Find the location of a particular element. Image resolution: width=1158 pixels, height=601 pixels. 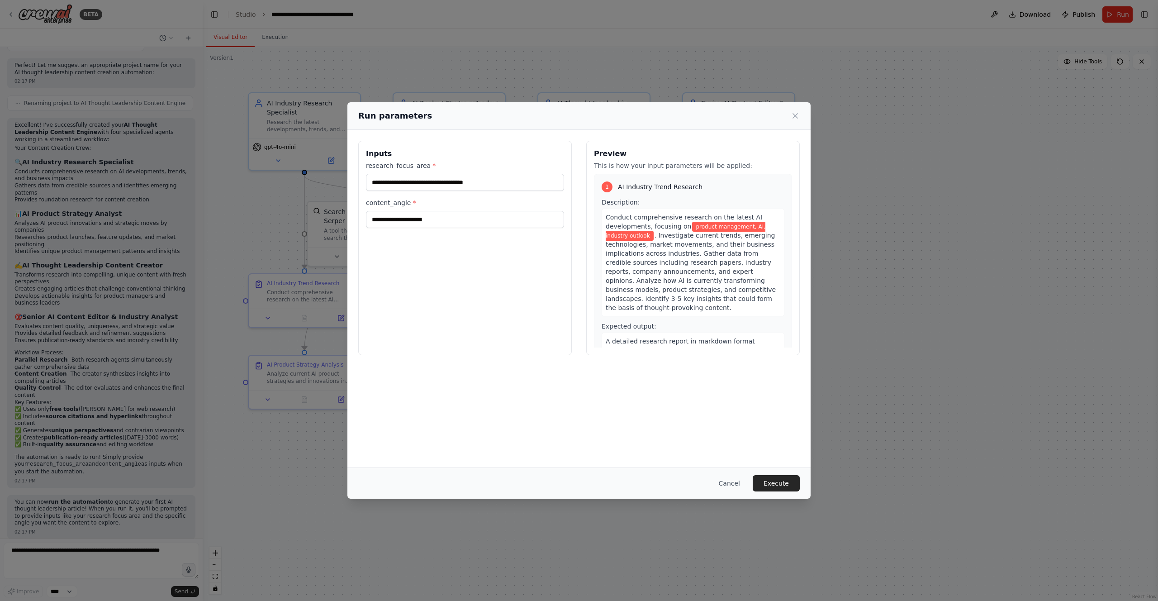

span: Conduct comprehensive research on the latest AI developments, focusing on is located at coordinates (684, 222).